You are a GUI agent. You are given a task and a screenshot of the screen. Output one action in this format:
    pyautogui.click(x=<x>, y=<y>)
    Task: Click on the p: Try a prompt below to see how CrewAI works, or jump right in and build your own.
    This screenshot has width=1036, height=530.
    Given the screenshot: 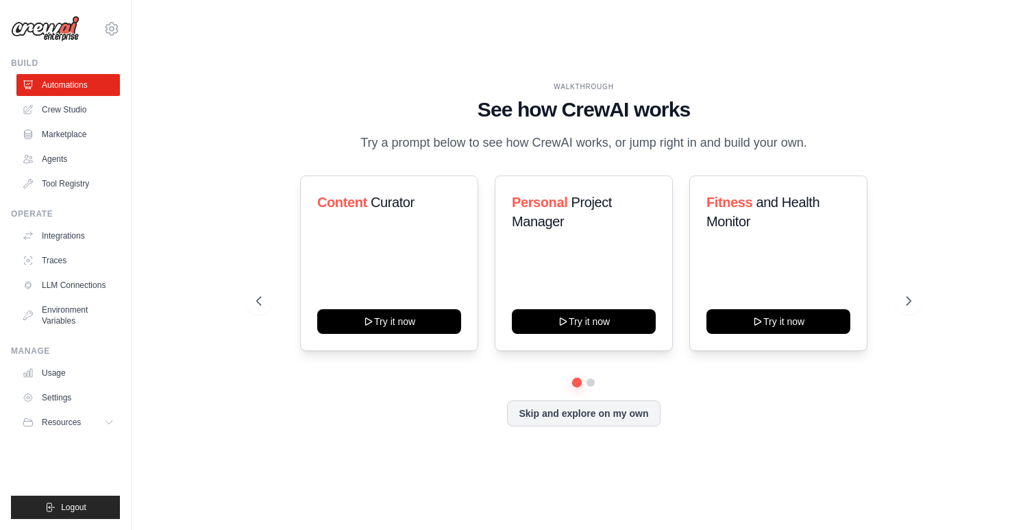 What is the action you would take?
    pyautogui.click(x=584, y=143)
    